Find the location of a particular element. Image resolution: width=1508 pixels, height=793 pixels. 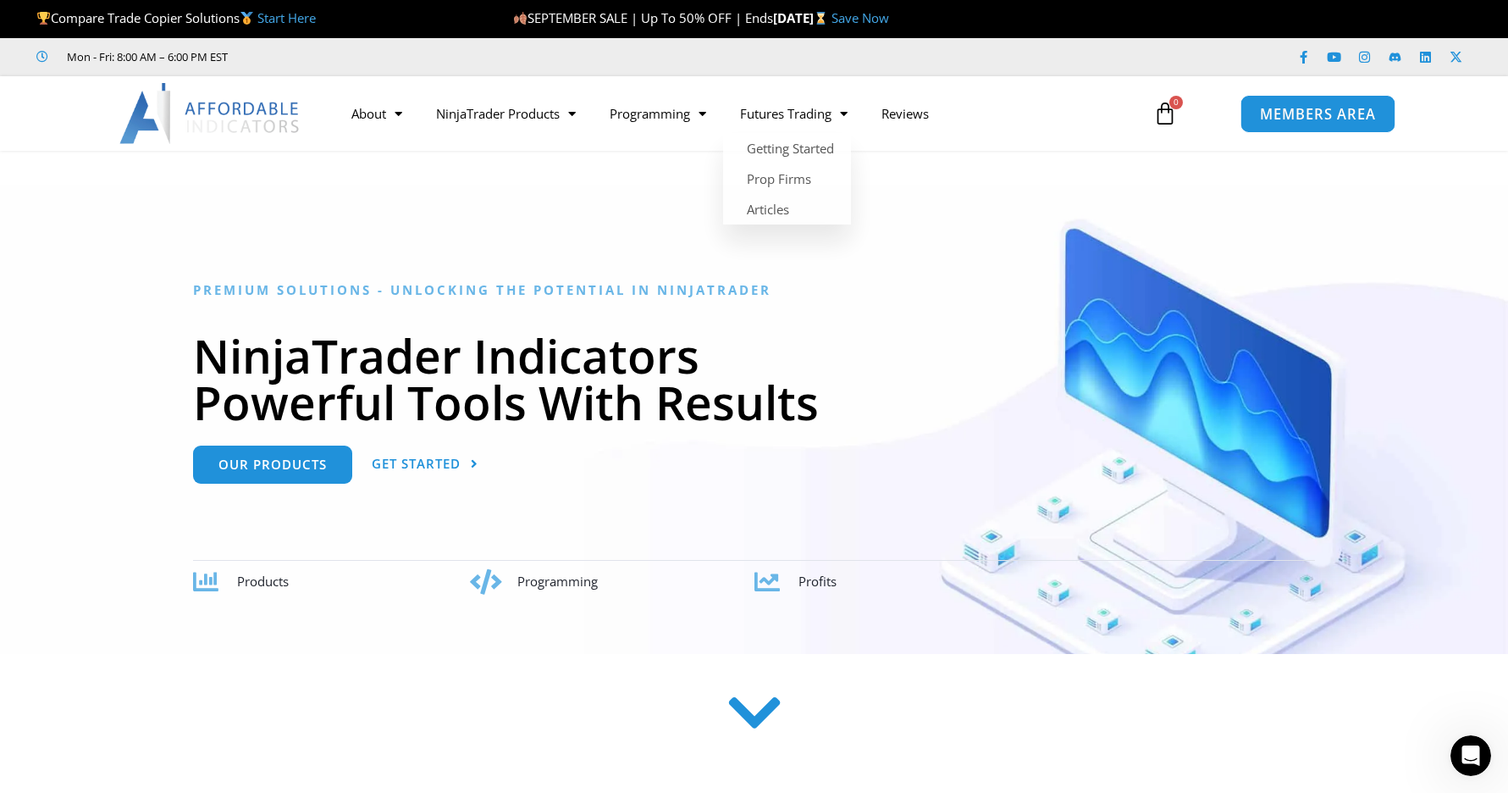

span: Mon - Fri: 8:00 AM – 6:00 PM EST is located at coordinates (145, 57).